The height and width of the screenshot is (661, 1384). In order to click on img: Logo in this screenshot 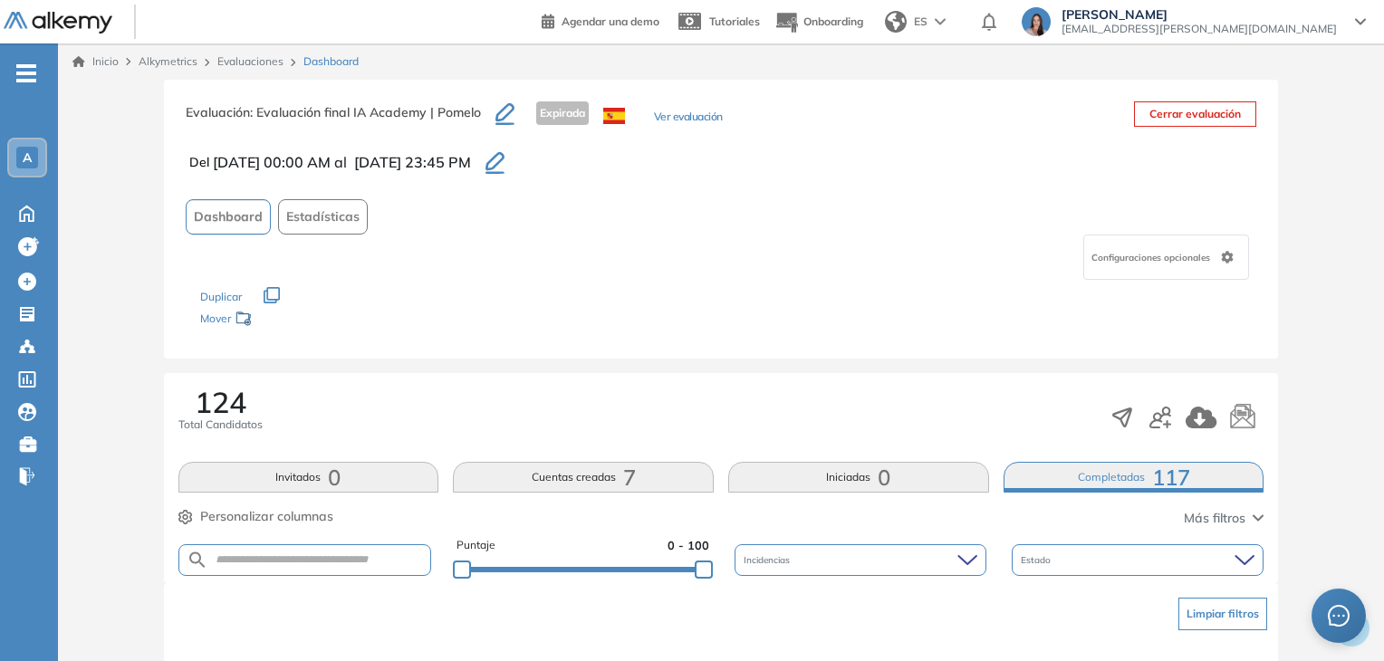, I will do `click(58, 23)`.